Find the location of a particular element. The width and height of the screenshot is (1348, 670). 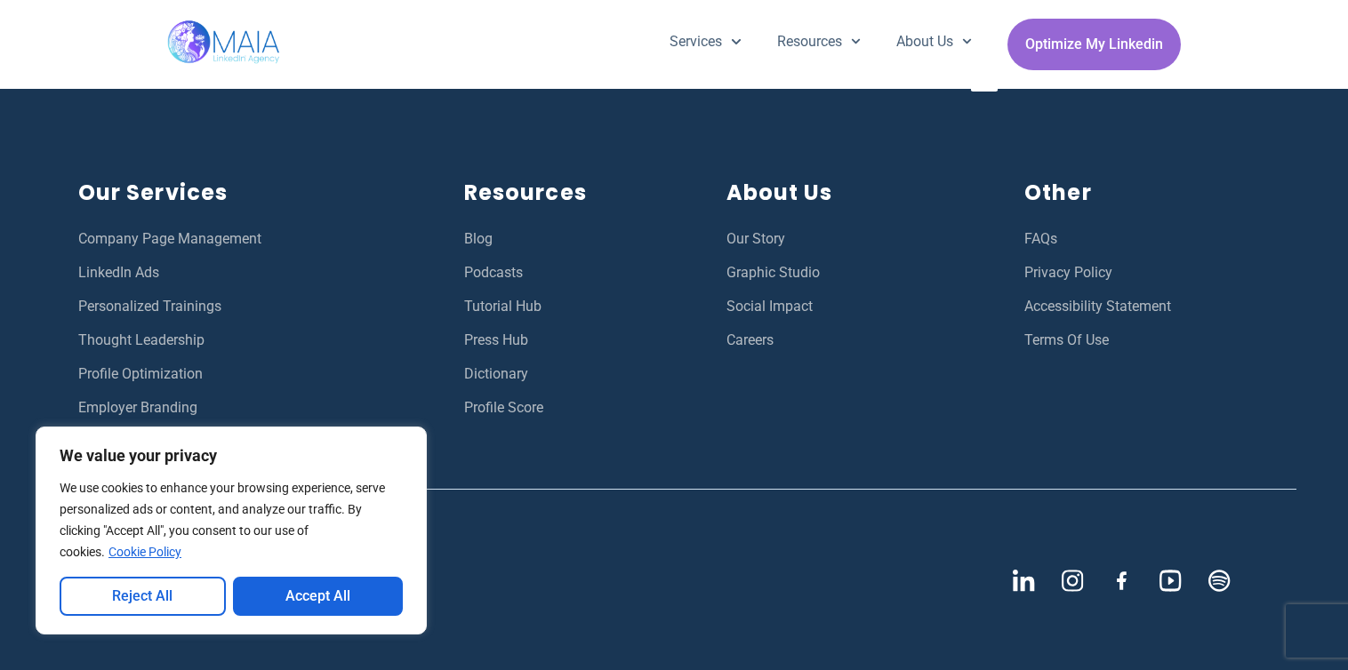

a: About Us is located at coordinates (933, 42).